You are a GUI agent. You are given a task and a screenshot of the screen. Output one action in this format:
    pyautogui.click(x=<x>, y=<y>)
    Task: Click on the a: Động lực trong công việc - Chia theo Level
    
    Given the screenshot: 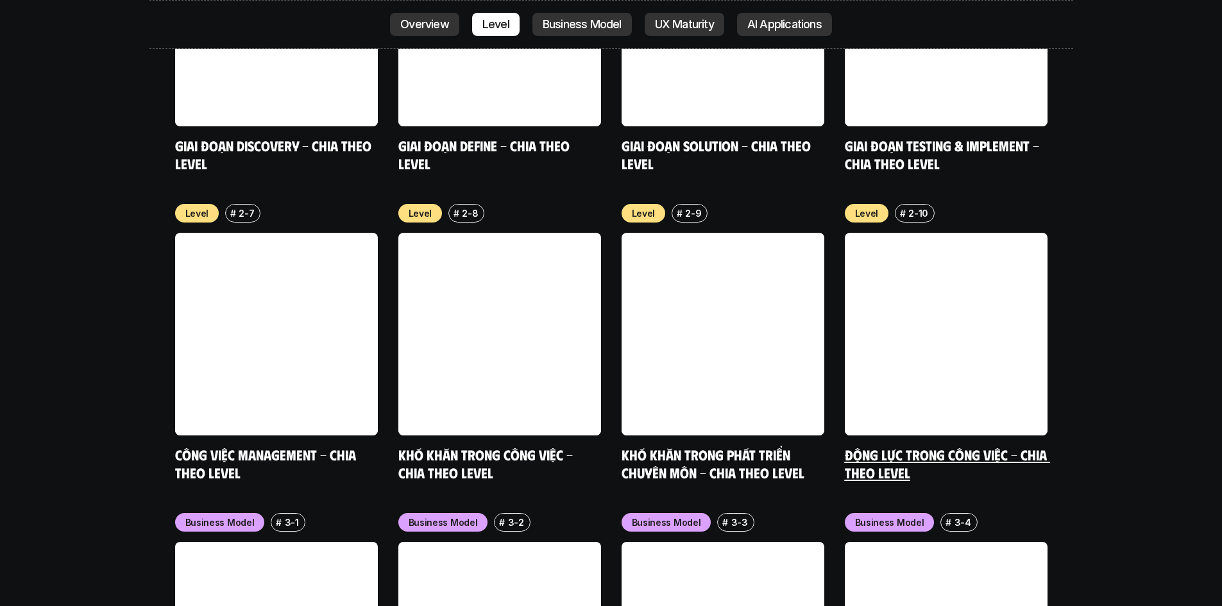 What is the action you would take?
    pyautogui.click(x=948, y=463)
    